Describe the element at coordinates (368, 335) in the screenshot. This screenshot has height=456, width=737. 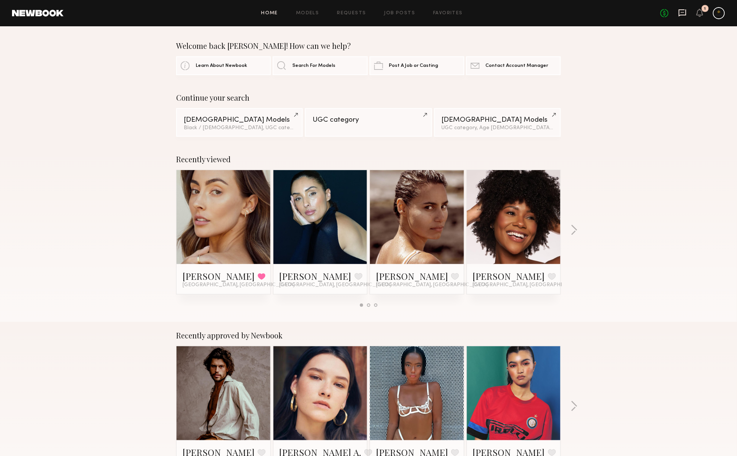
I see `div: Recently approved by Newbook` at that location.